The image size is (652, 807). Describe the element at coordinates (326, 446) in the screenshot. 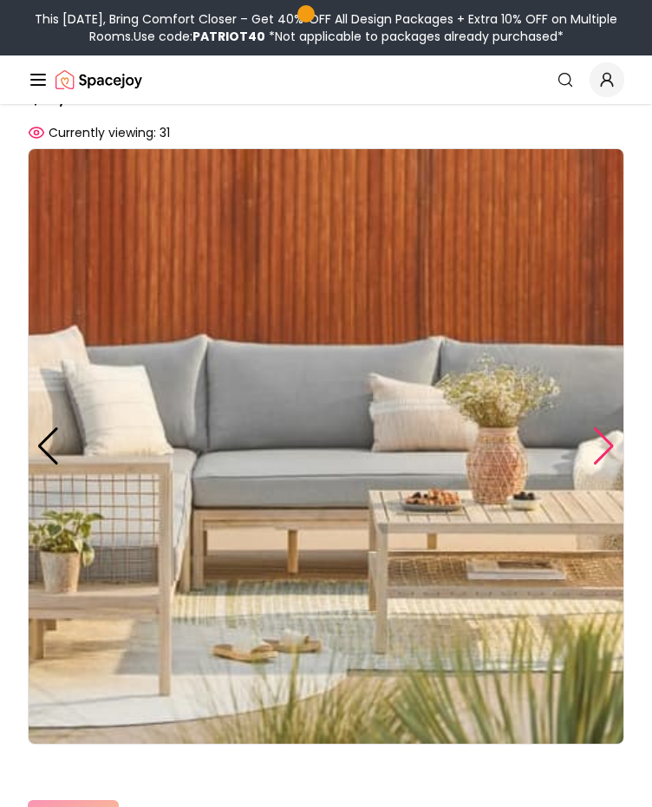

I see `img: https://storage.googleapis.com/spacejoy-main/assets/6269721e0bf348001cd054b0/product_1_nehklcn7icf6` at that location.